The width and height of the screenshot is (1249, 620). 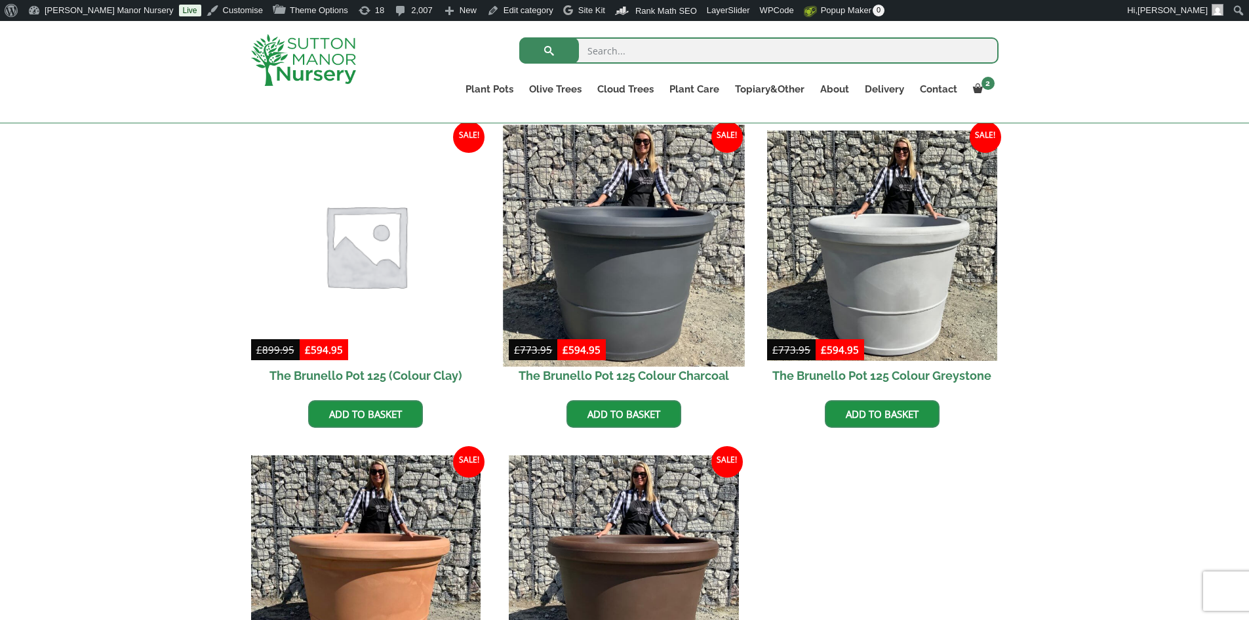 What do you see at coordinates (366, 375) in the screenshot?
I see `h2: The Brunello Pot 125 (Colour Clay)` at bounding box center [366, 375].